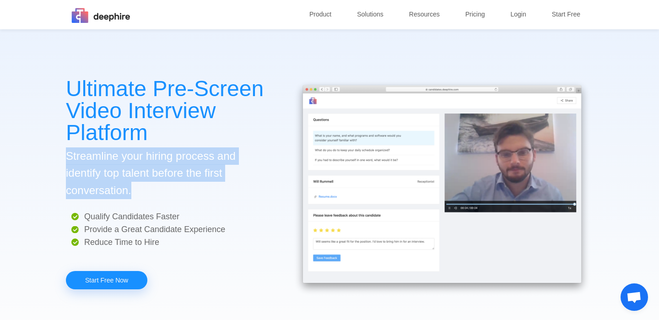 The image size is (659, 320). What do you see at coordinates (169, 216) in the screenshot?
I see `p: Qualify Candidates Faster` at bounding box center [169, 216].